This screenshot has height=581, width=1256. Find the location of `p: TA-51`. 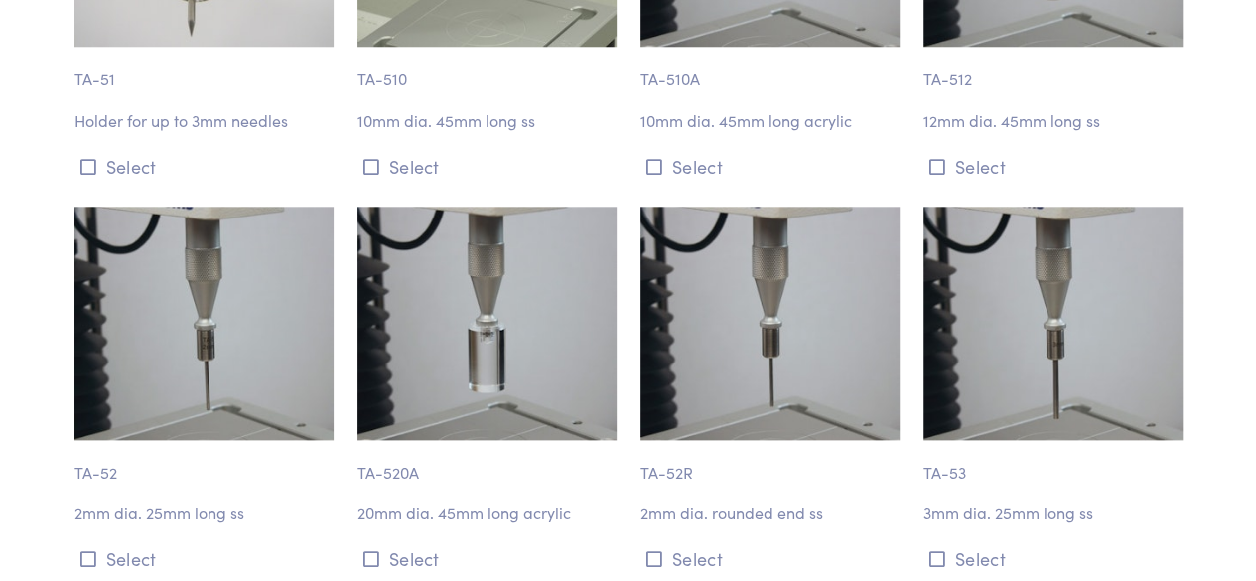

p: TA-51 is located at coordinates (204, 70).